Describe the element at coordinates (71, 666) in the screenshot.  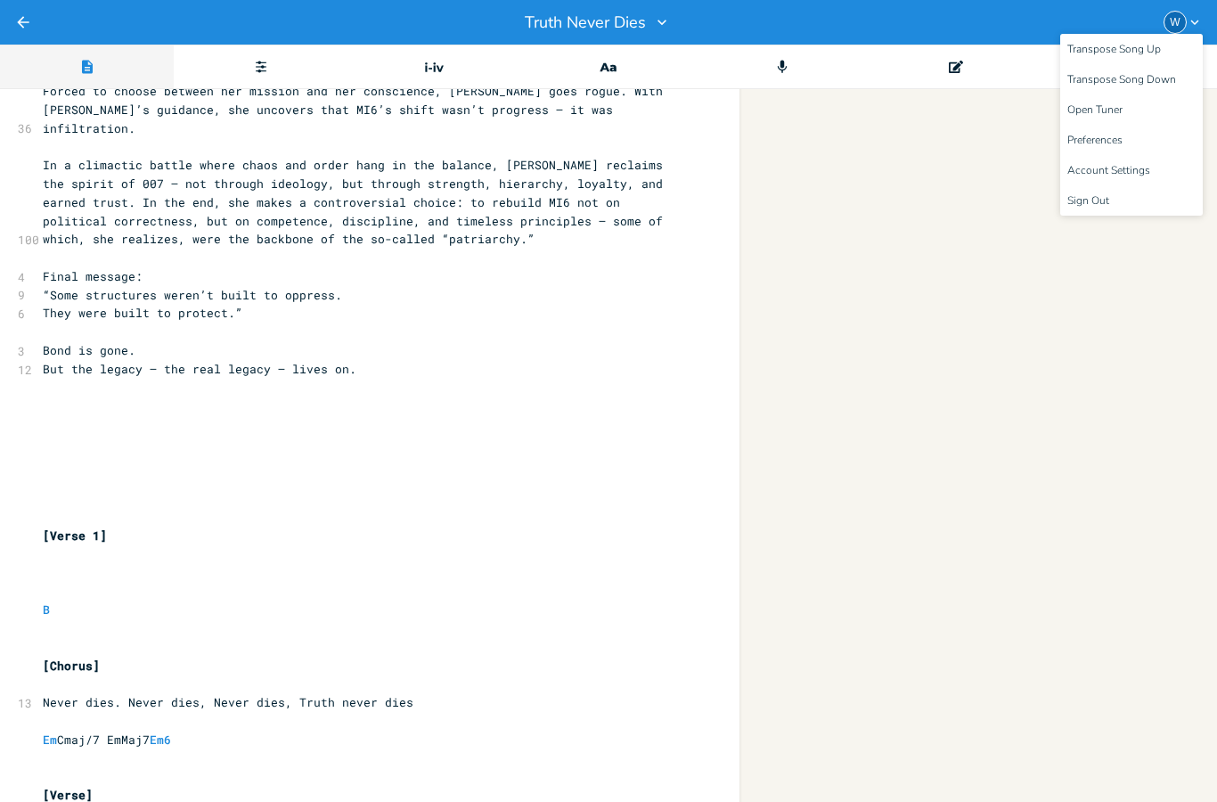
I see `span: [Chorus]` at that location.